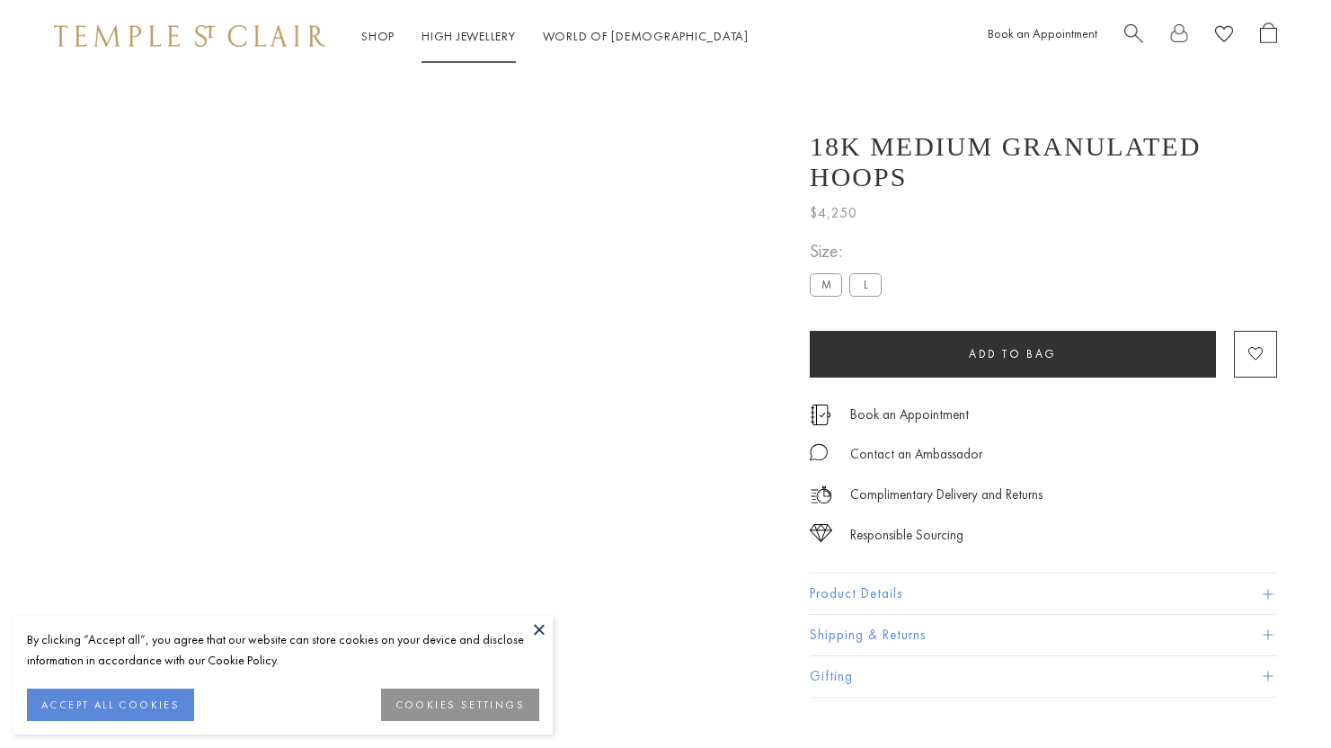 Image resolution: width=1331 pixels, height=748 pixels. What do you see at coordinates (916, 454) in the screenshot?
I see `div: Contact an Ambassador` at bounding box center [916, 454].